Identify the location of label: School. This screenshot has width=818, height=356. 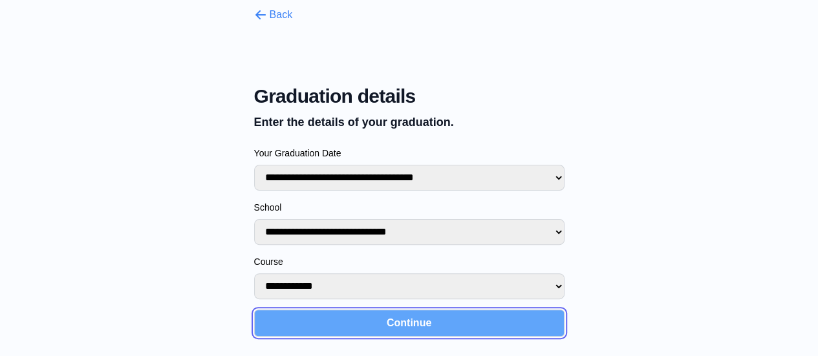
(409, 208).